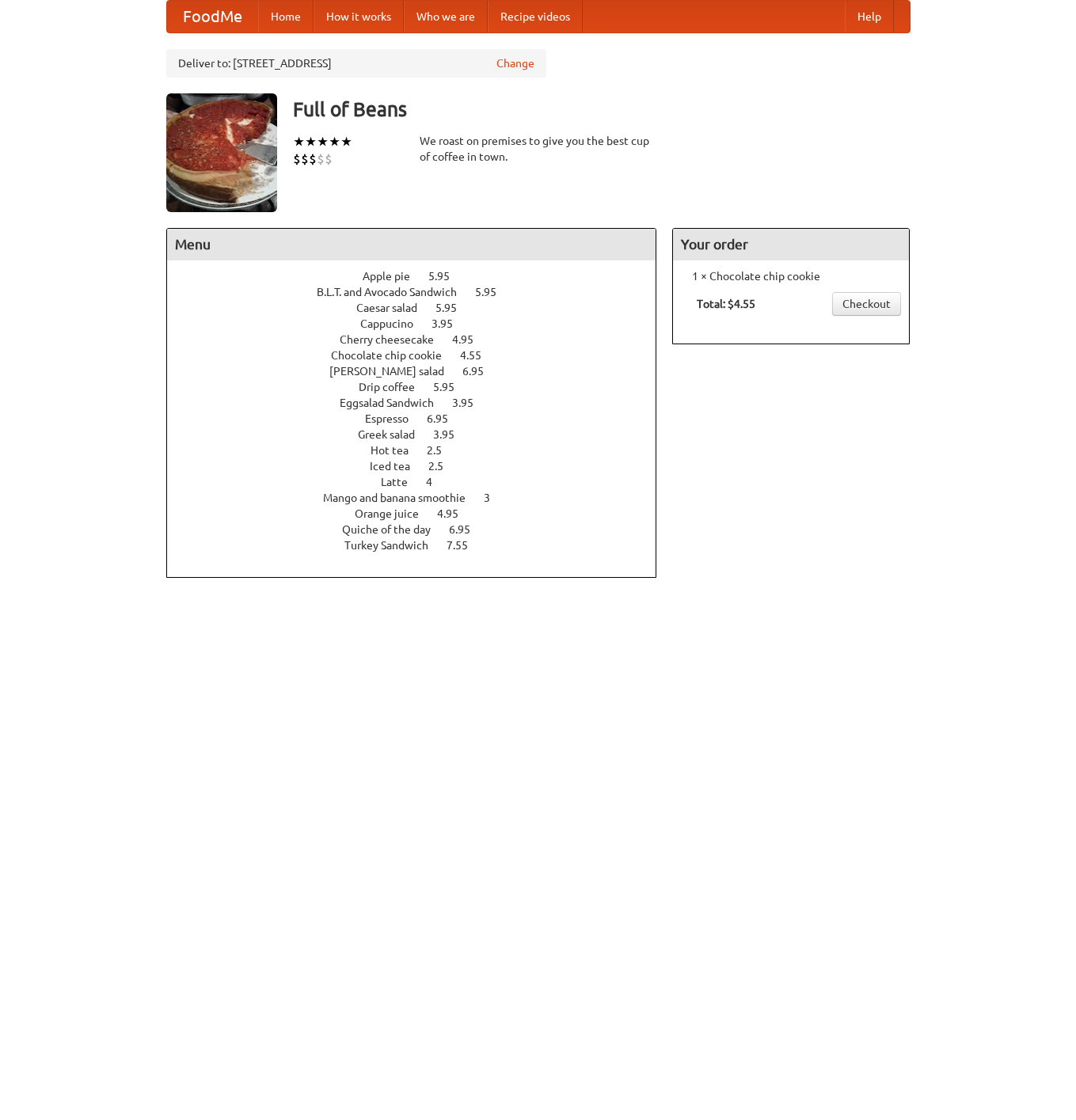 The width and height of the screenshot is (1076, 1120). What do you see at coordinates (394, 530) in the screenshot?
I see `span: Quiche of the day` at bounding box center [394, 530].